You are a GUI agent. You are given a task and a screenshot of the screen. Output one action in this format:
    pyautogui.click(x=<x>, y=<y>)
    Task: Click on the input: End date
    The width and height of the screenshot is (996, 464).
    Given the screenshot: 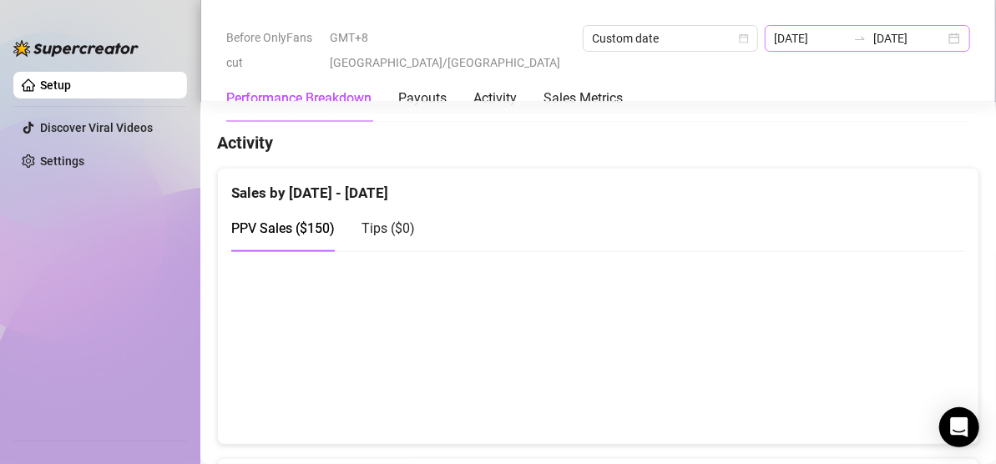 What is the action you would take?
    pyautogui.click(x=909, y=38)
    